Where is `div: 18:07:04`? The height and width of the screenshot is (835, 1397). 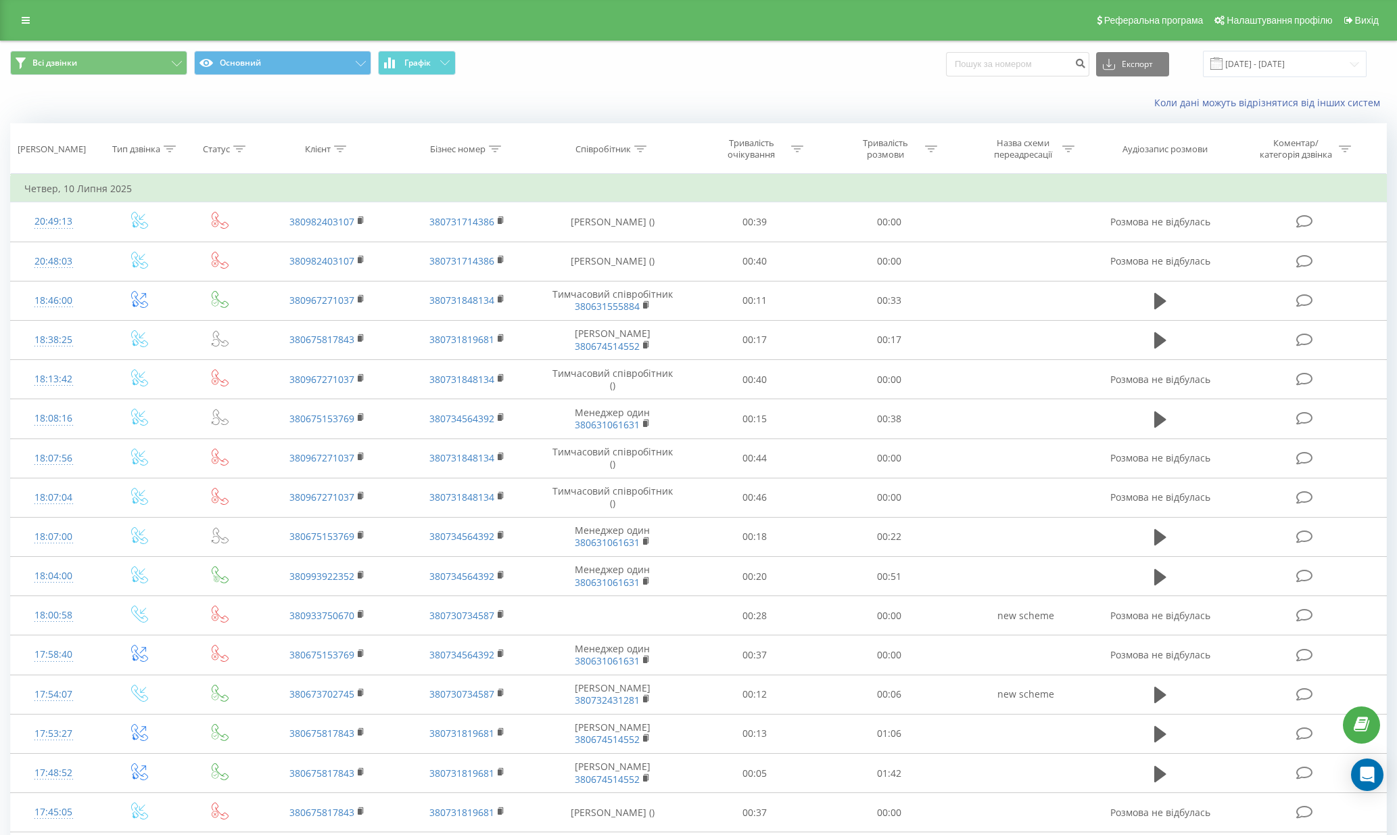
div: 18:07:04 is located at coordinates (53, 497).